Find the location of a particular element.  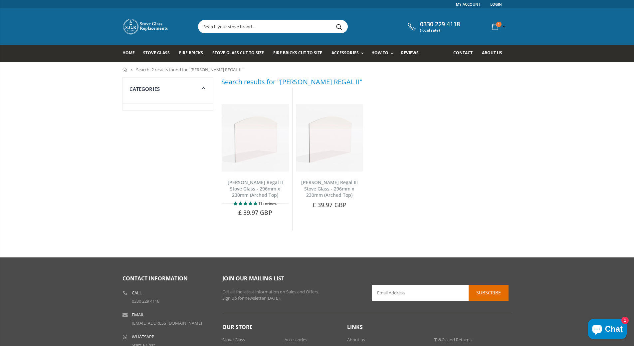

span: Fire Bricks is located at coordinates (191, 53).